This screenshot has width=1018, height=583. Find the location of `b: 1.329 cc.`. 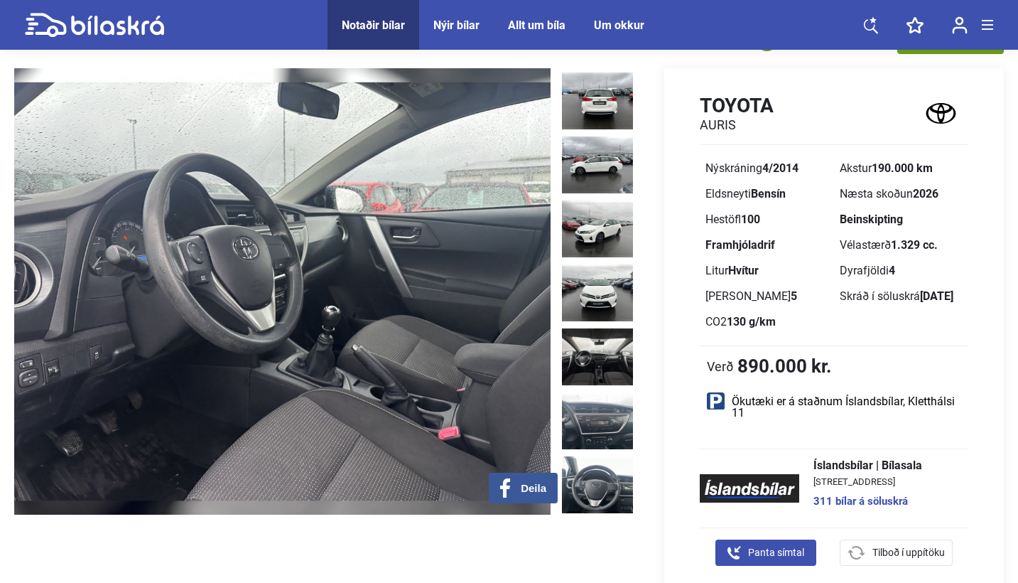

b: 1.329 cc. is located at coordinates (914, 244).